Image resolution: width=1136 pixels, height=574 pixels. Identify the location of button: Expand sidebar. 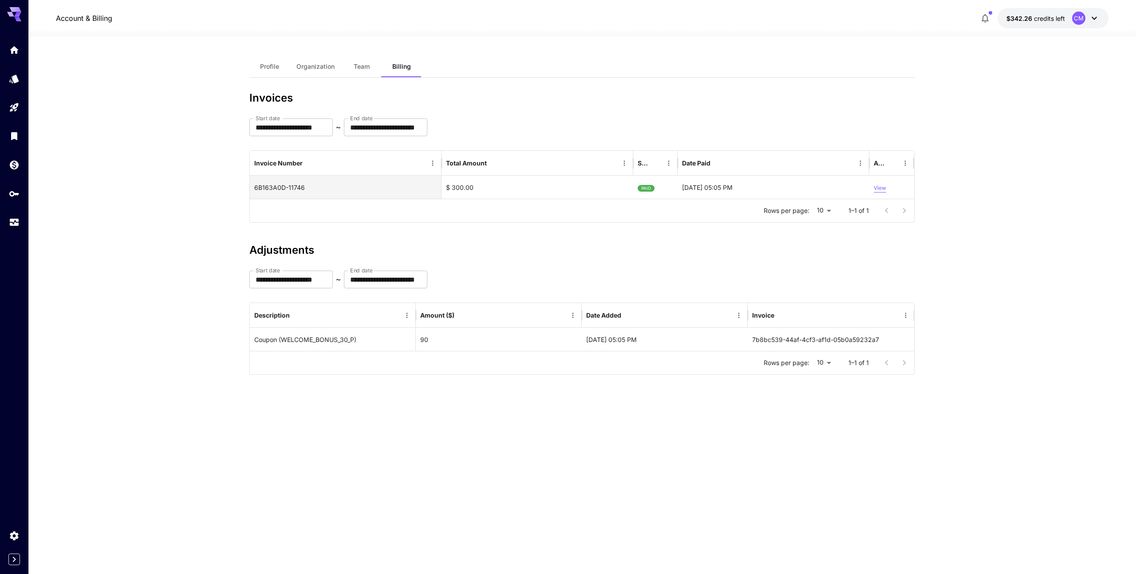
(14, 560).